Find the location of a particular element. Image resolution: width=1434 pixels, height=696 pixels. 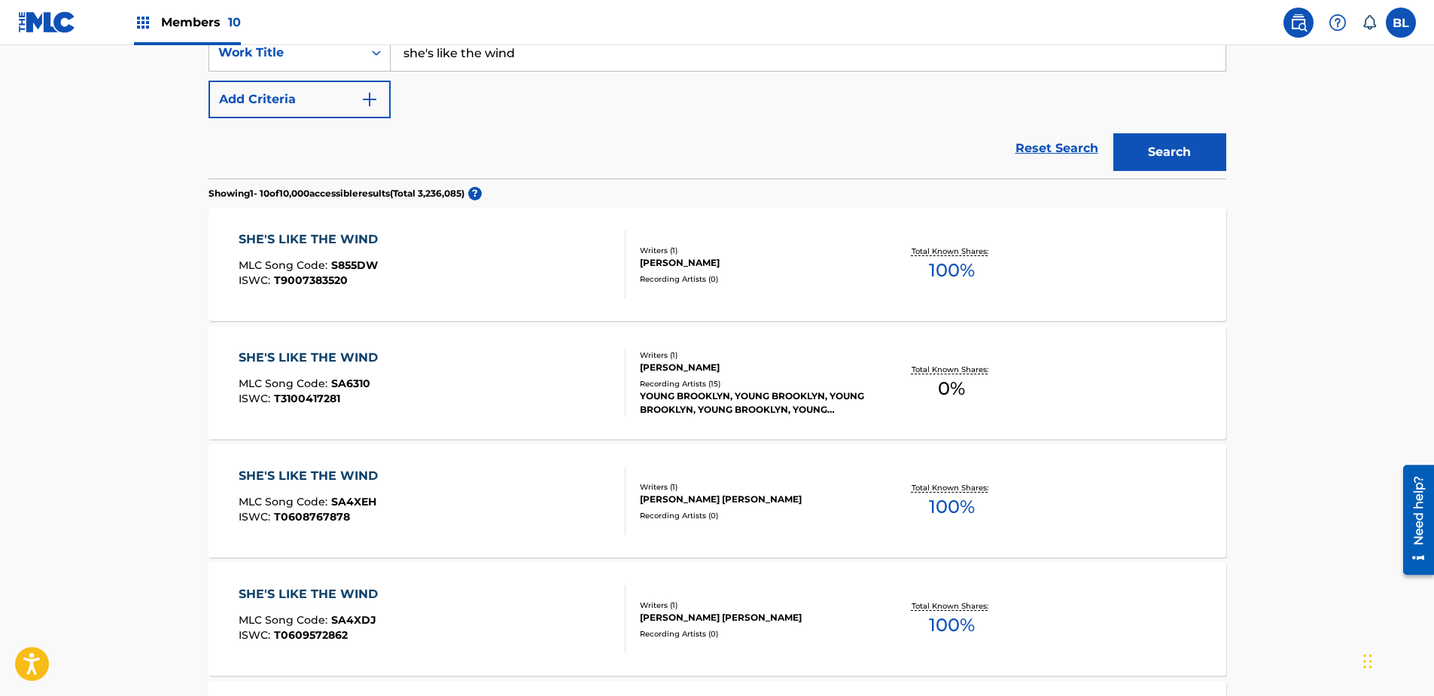

div: Help is located at coordinates (1338, 23).